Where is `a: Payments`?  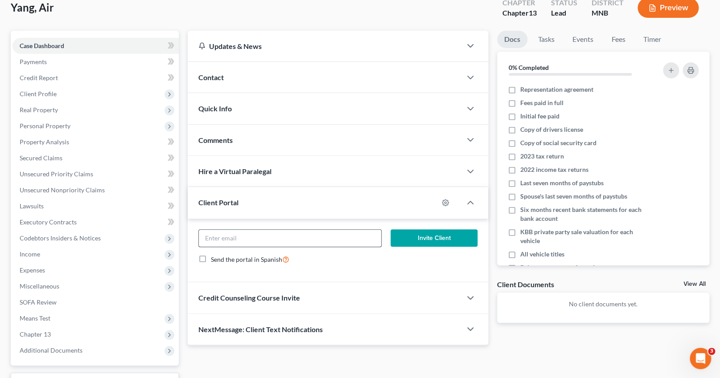 a: Payments is located at coordinates (95, 62).